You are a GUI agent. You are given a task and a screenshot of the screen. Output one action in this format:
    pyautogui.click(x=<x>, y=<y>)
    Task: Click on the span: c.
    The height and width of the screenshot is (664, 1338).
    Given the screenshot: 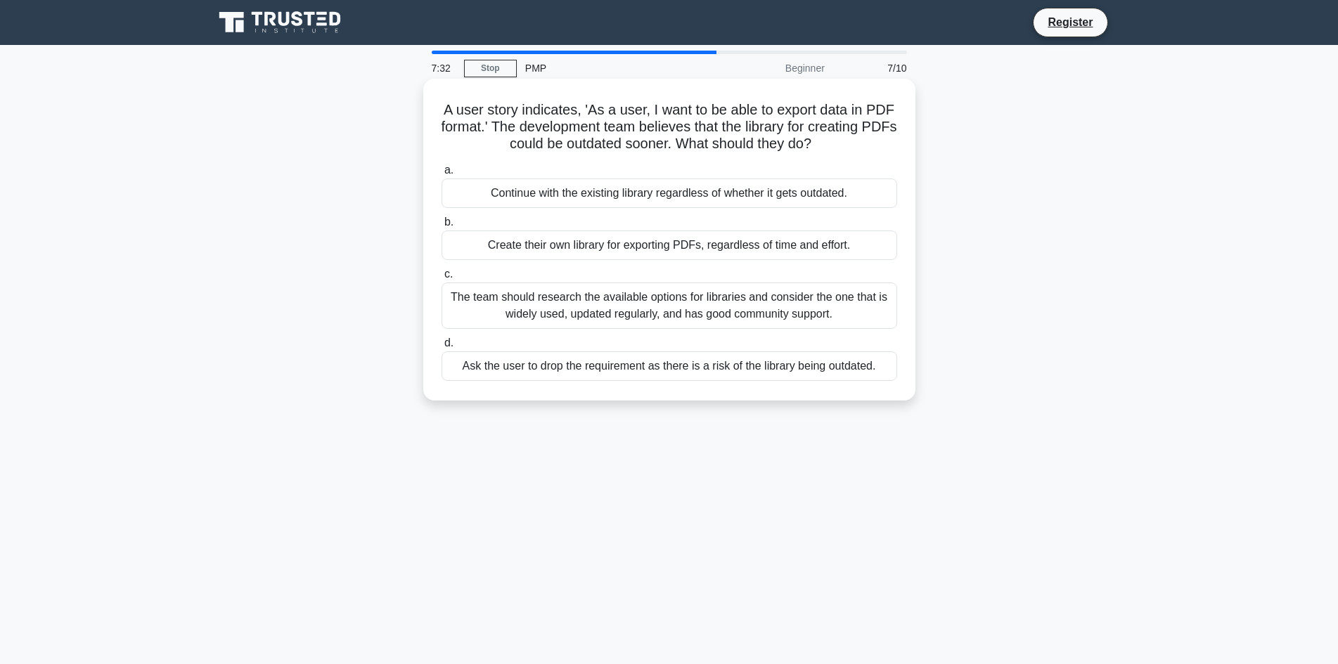 What is the action you would take?
    pyautogui.click(x=448, y=273)
    